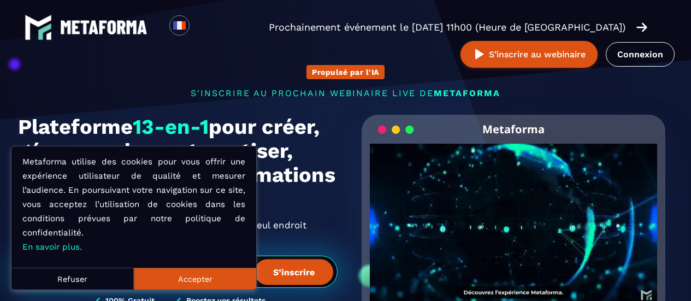 This screenshot has height=301, width=691. Describe the element at coordinates (52, 247) in the screenshot. I see `a: En savoir plus.` at that location.